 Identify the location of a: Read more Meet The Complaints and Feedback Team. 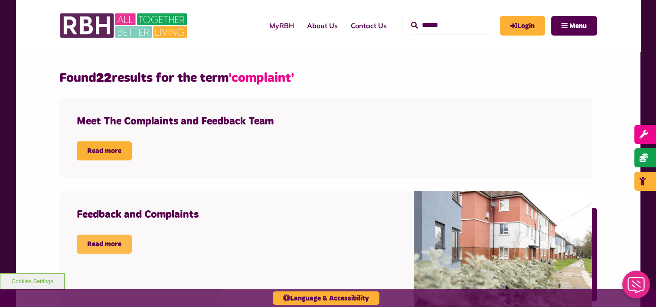
(104, 151).